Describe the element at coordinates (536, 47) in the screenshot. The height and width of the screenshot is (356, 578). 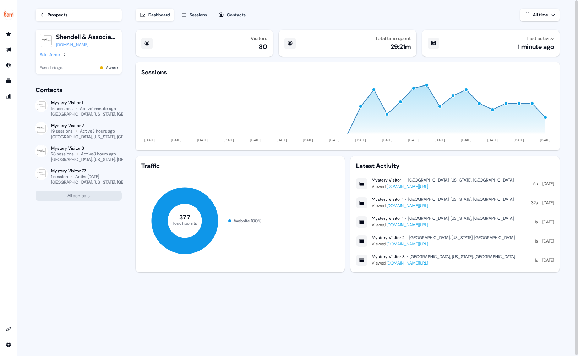
I see `div: 1 minute ago` at that location.